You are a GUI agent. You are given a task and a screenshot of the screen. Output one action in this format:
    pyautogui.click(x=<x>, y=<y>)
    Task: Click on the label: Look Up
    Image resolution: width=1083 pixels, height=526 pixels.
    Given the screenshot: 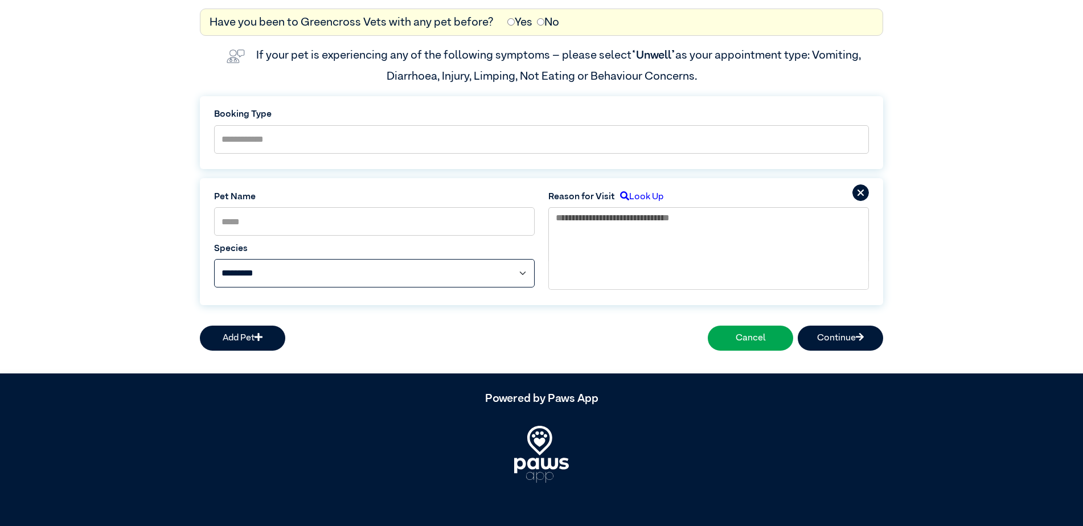 What is the action you would take?
    pyautogui.click(x=639, y=197)
    